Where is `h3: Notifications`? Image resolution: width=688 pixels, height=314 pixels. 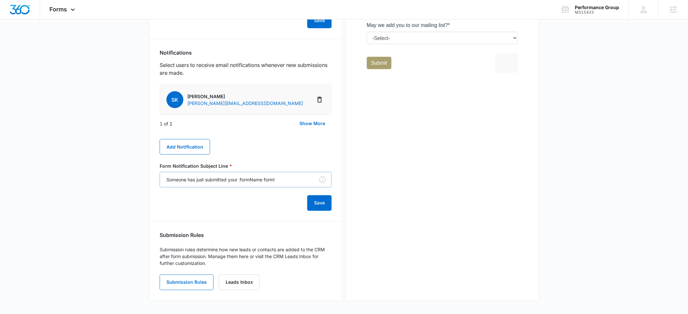
h3: Notifications is located at coordinates (176, 53).